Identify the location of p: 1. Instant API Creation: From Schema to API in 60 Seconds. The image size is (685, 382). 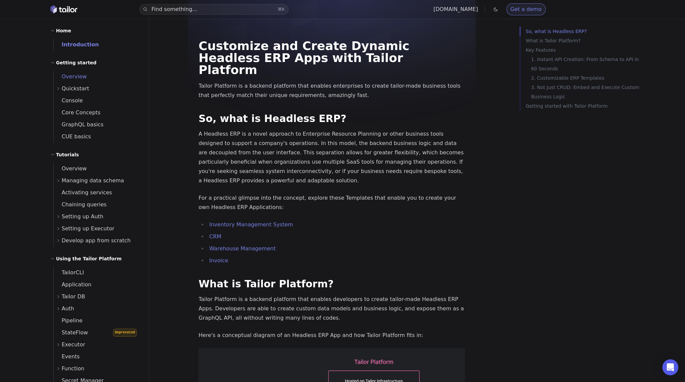
(585, 64).